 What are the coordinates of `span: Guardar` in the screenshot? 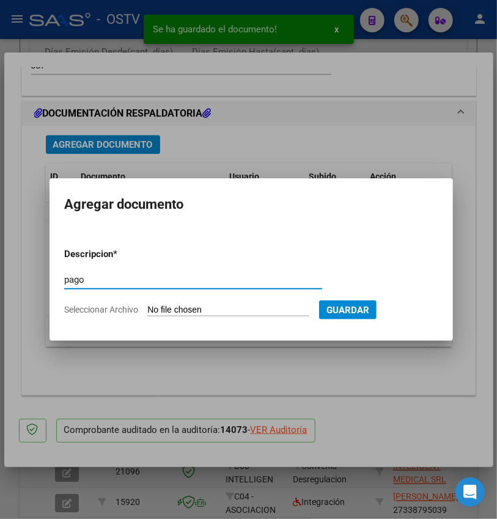 It's located at (348, 310).